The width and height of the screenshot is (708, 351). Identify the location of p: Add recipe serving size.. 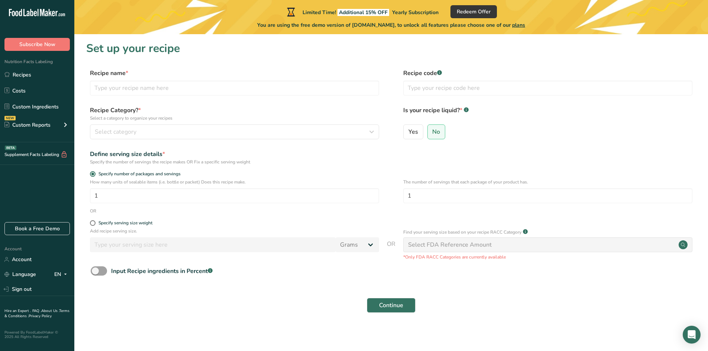
(234, 231).